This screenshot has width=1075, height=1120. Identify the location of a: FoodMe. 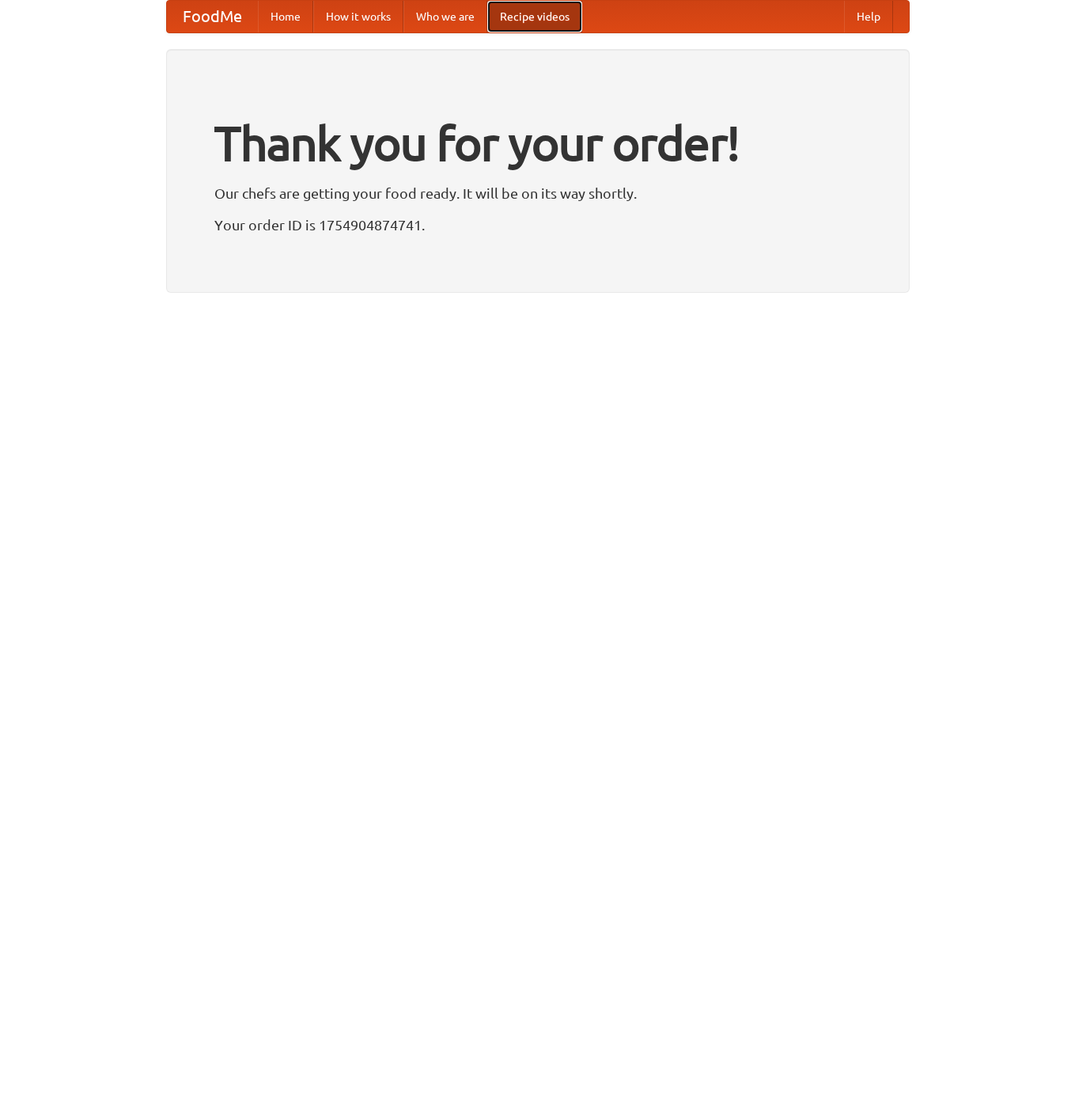
(212, 17).